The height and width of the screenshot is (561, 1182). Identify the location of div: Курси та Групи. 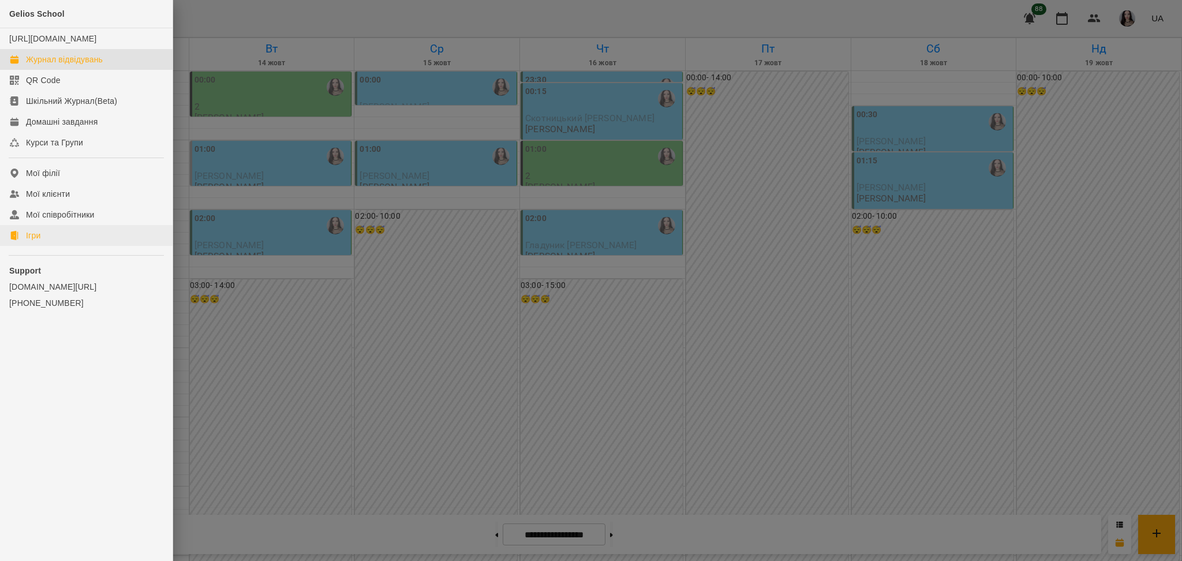
(54, 143).